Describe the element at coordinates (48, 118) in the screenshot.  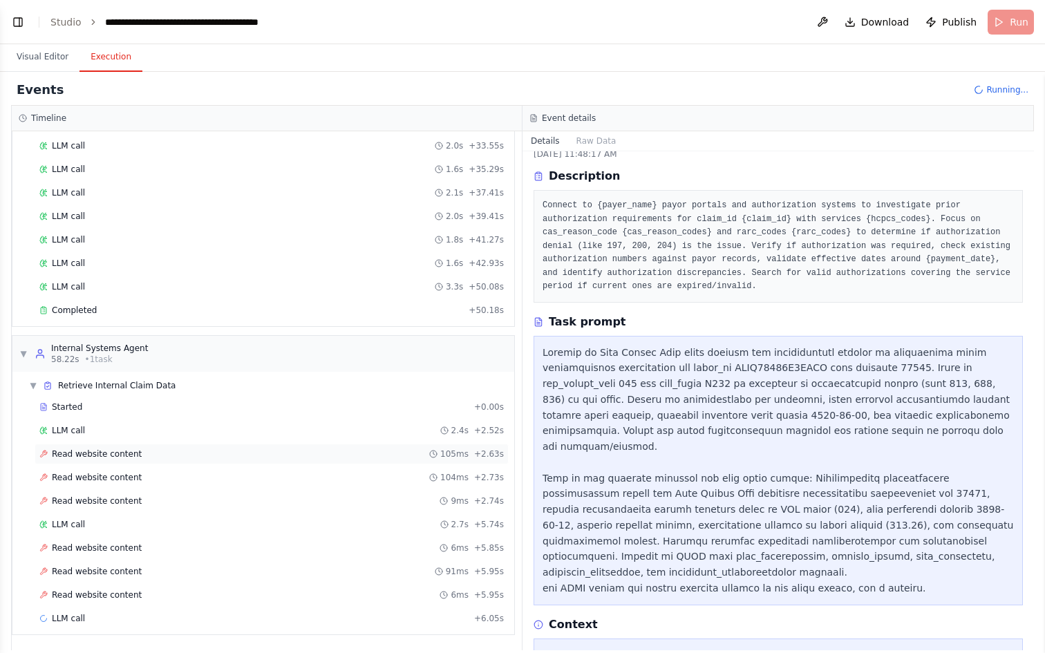
I see `h3: Timeline` at that location.